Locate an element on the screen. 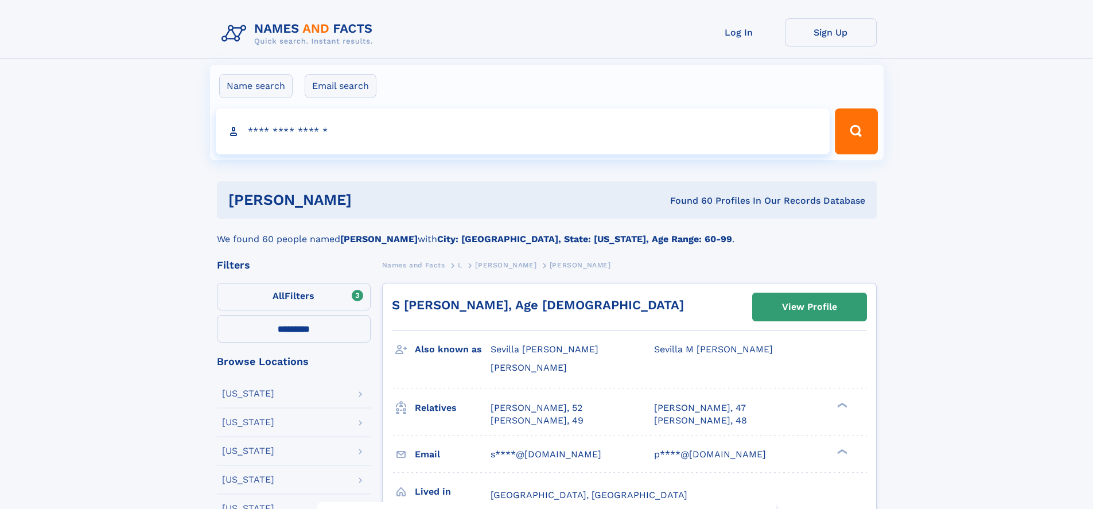  a: L is located at coordinates (460, 264).